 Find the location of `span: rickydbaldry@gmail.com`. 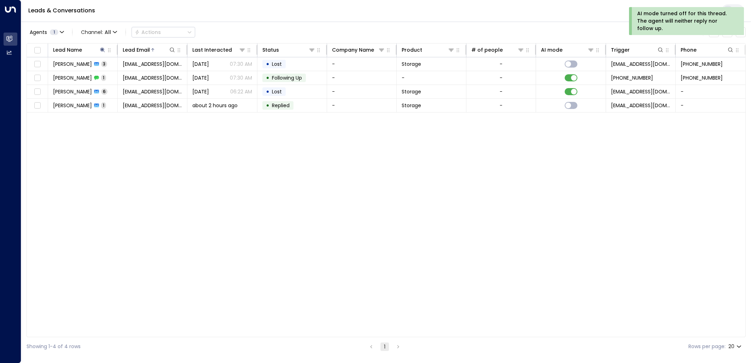

span: rickydbaldry@gmail.com is located at coordinates (152, 92).